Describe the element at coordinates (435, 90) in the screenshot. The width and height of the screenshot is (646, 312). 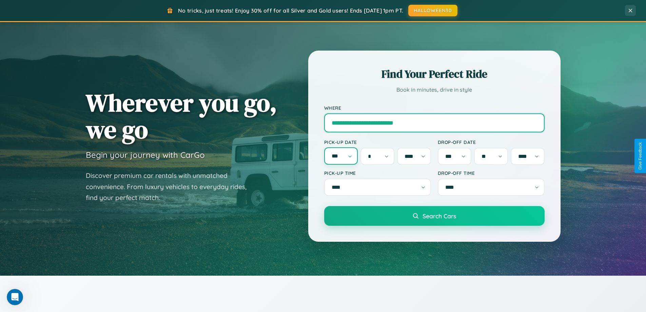
I see `p: Book in minutes, drive in style` at that location.